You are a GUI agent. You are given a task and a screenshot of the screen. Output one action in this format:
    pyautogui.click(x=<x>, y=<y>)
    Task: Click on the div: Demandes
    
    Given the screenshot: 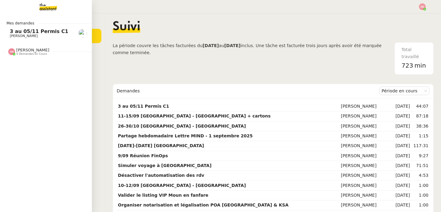 What is the action you would take?
    pyautogui.click(x=248, y=91)
    